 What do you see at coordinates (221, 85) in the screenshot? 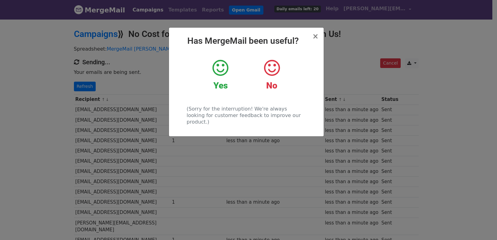
I see `strong: Yes` at bounding box center [221, 85].